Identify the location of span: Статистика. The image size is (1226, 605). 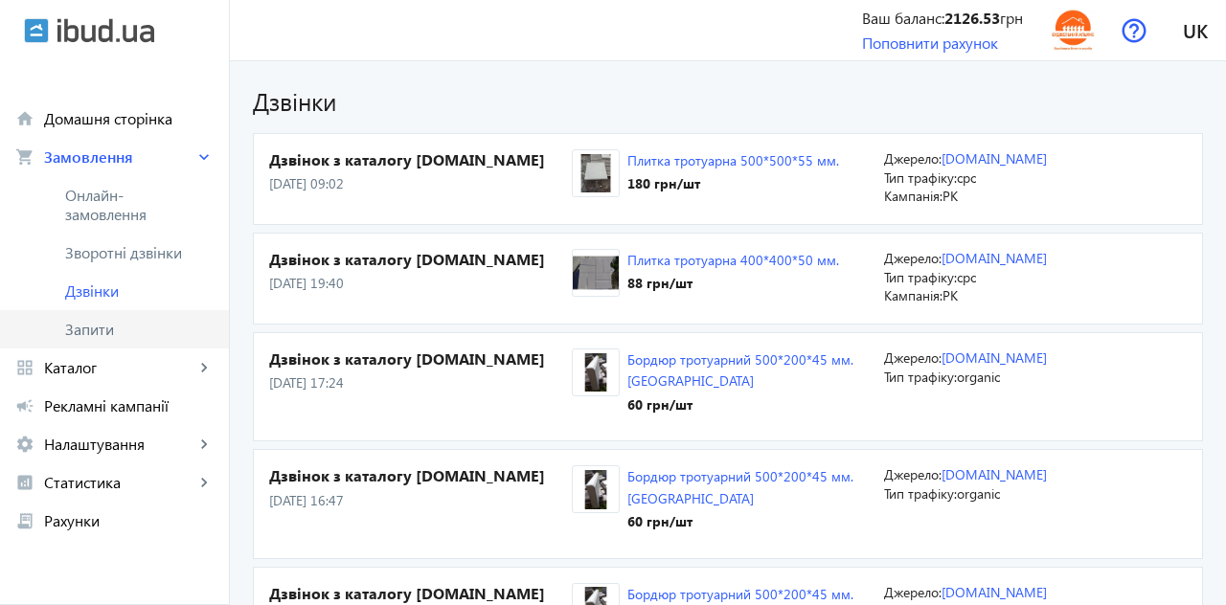
(119, 483).